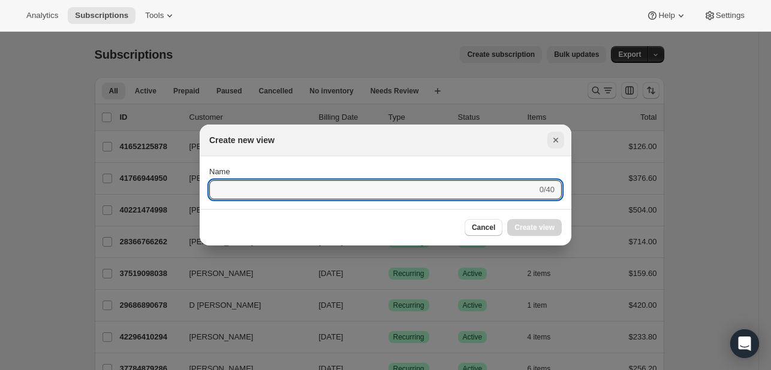  I want to click on span: Help, so click(666, 16).